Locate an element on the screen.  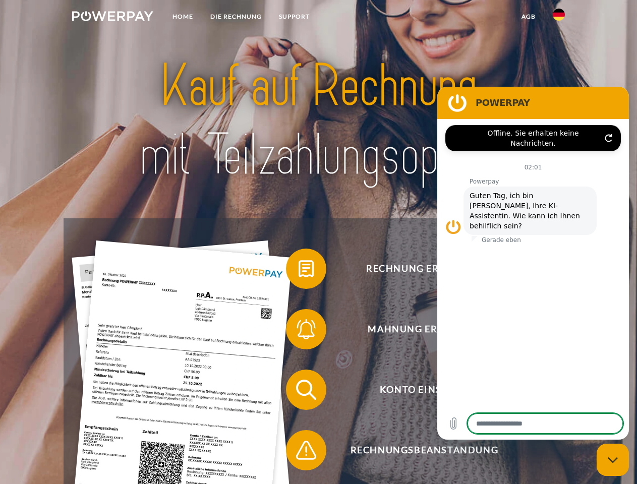
span: Rechnung erhalten? is located at coordinates (424, 269).